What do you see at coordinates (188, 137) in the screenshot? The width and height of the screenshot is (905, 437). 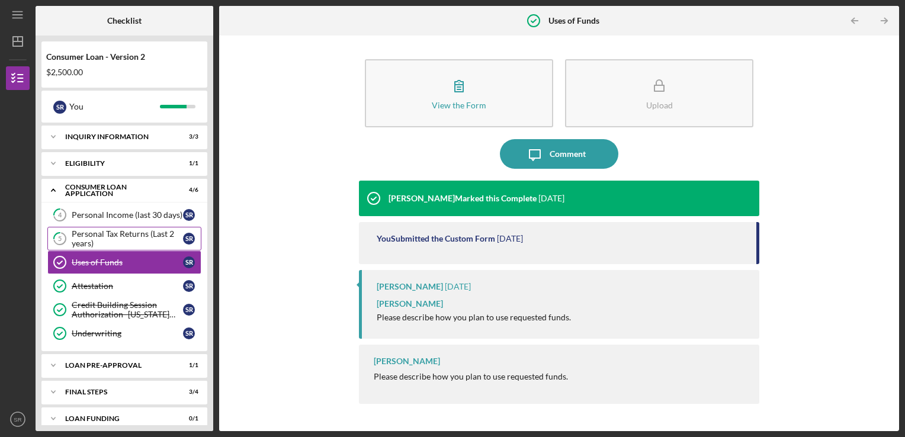 I see `div: 3 / 3` at bounding box center [188, 137].